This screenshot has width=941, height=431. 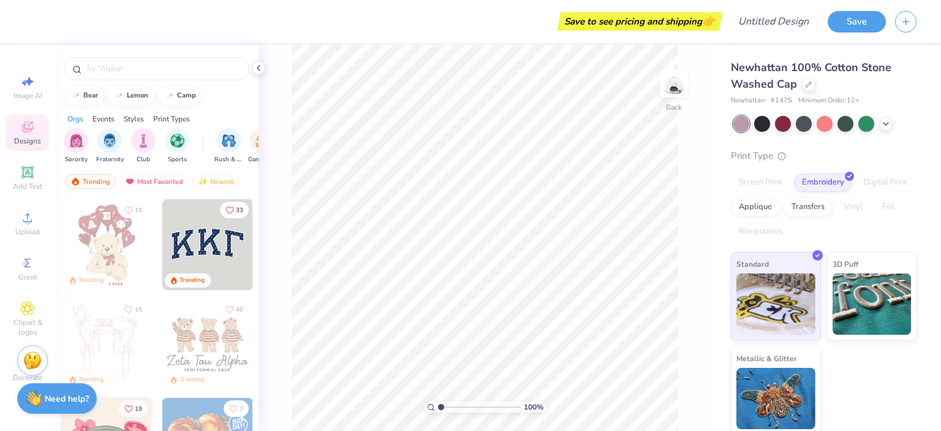 What do you see at coordinates (130, 96) in the screenshot?
I see `button: lemon` at bounding box center [130, 96].